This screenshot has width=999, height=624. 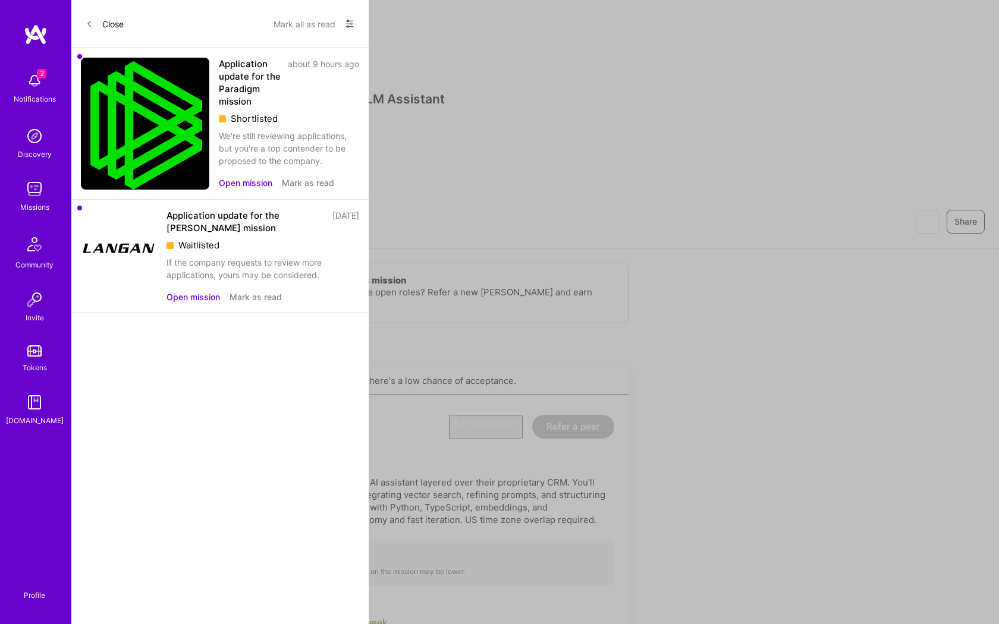 What do you see at coordinates (34, 351) in the screenshot?
I see `img: tokens` at bounding box center [34, 351].